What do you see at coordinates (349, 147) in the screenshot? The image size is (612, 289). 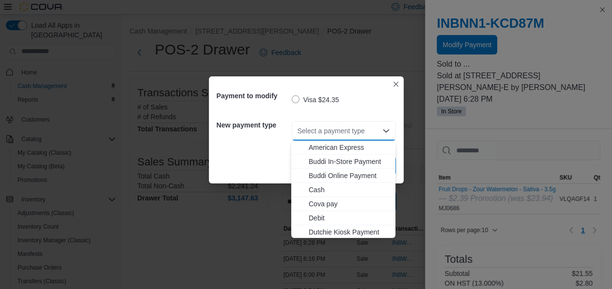 I see `span: American Express` at bounding box center [349, 147].